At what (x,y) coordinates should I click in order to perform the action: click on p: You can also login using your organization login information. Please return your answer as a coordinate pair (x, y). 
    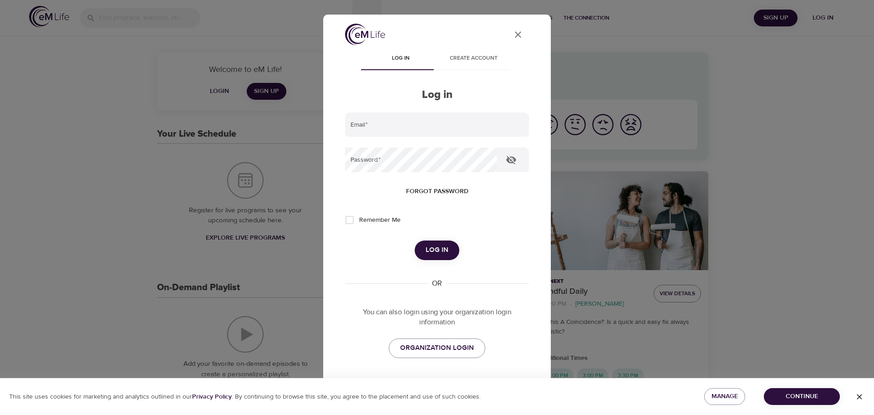
    Looking at the image, I should click on (437, 317).